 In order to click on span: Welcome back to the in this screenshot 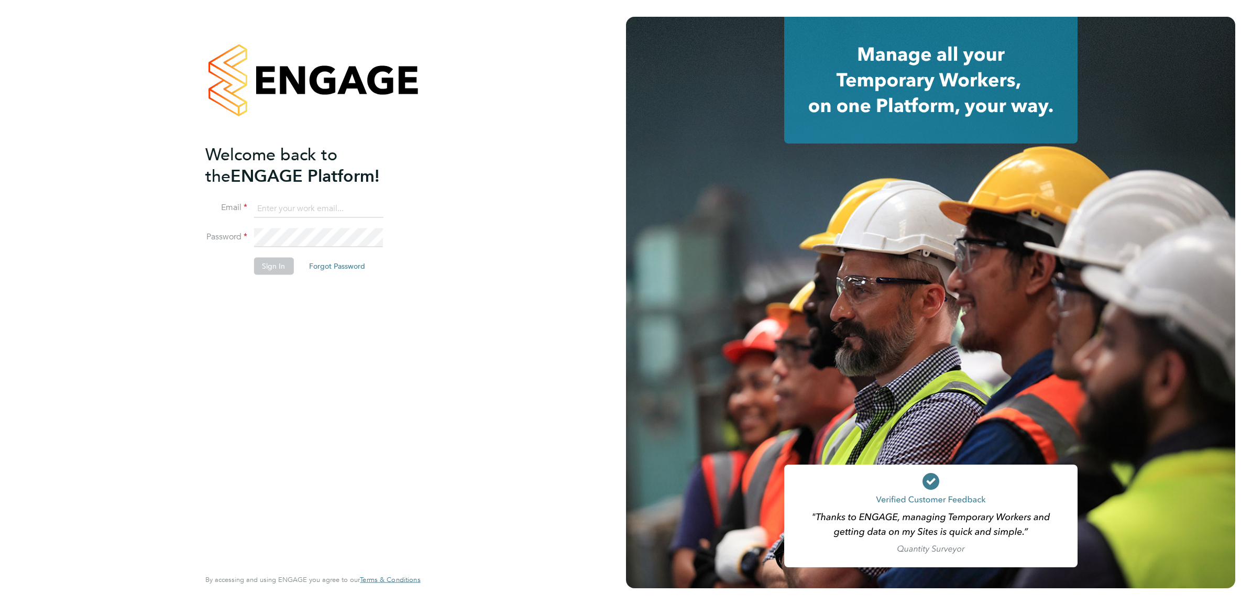, I will do `click(271, 165)`.